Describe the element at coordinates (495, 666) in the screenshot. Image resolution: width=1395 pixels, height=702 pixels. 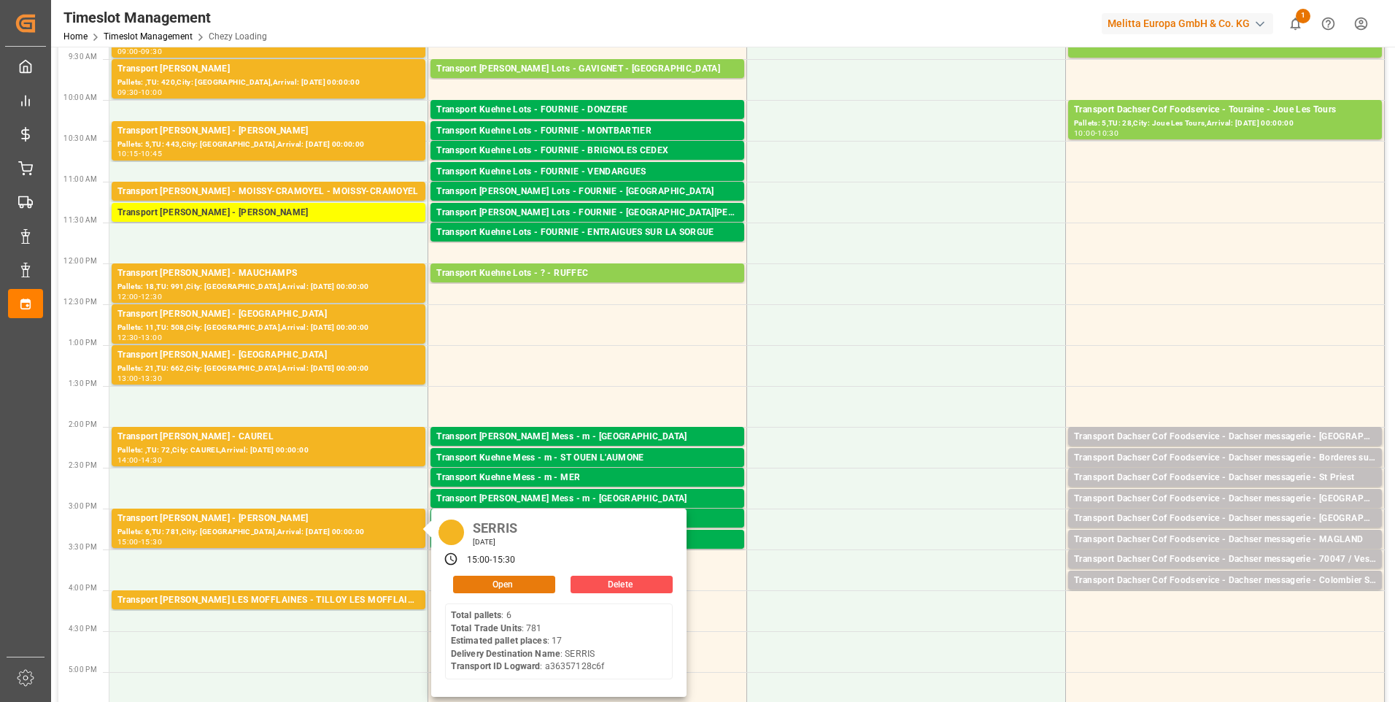
I see `b: Transport ID Logward` at that location.